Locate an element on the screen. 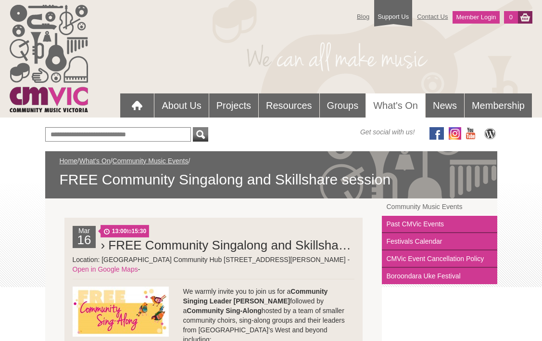 This screenshot has width=542, height=341. strong: 13:00 is located at coordinates (119, 231).